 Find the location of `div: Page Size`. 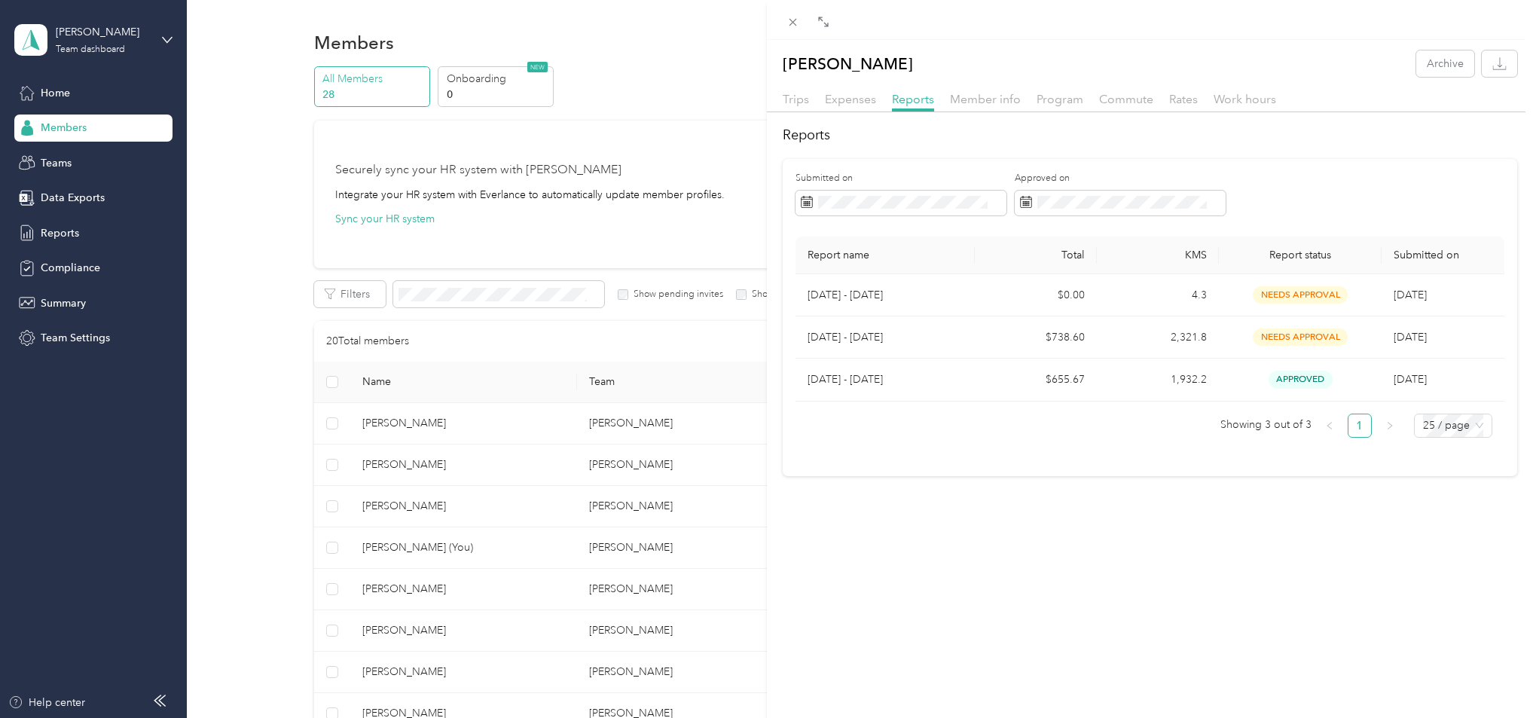

div: Page Size is located at coordinates (1453, 426).